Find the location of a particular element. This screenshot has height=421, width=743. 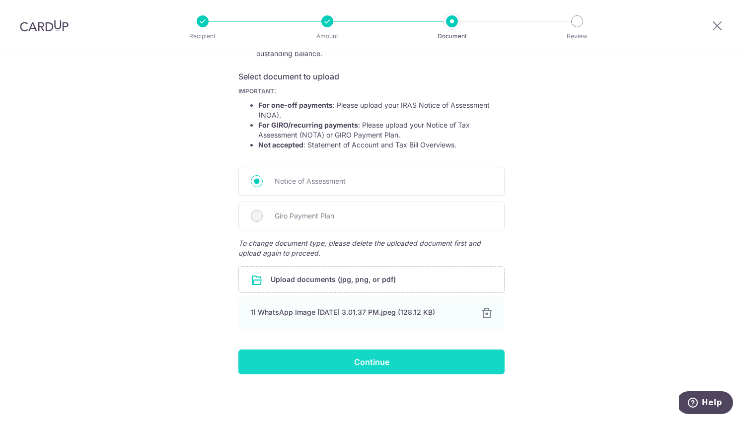

input: Continue is located at coordinates (372, 362).